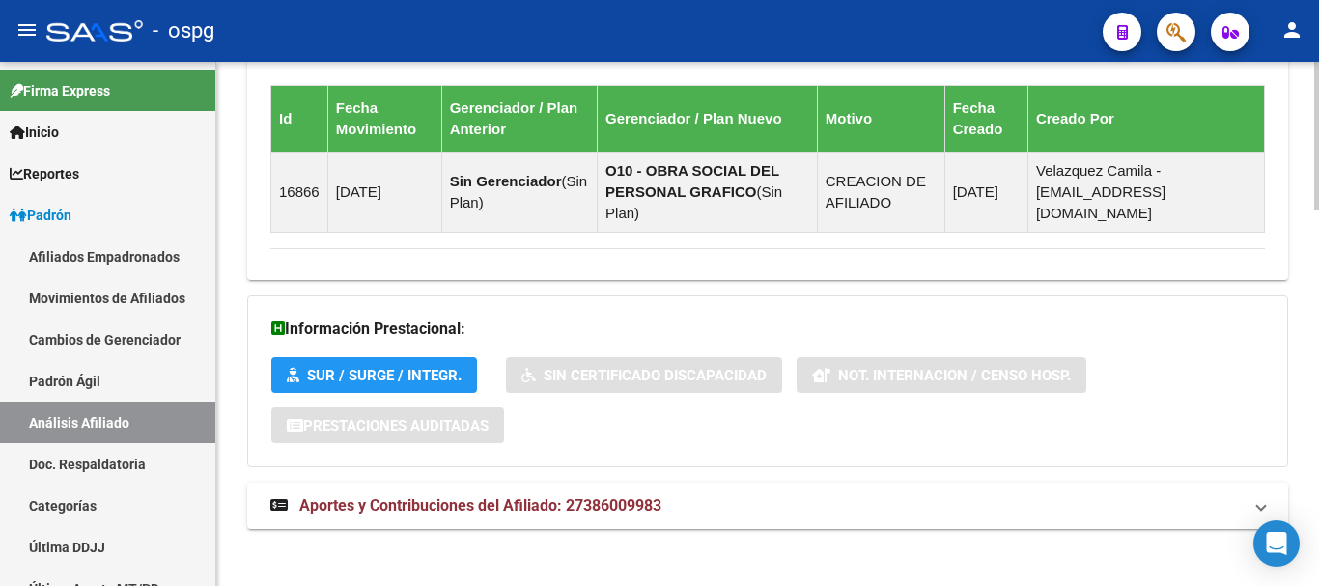 This screenshot has width=1319, height=586. I want to click on mat-expansion-panel-header: Aportes y Contribuciones del Afiliado: 27386009983, so click(768, 506).